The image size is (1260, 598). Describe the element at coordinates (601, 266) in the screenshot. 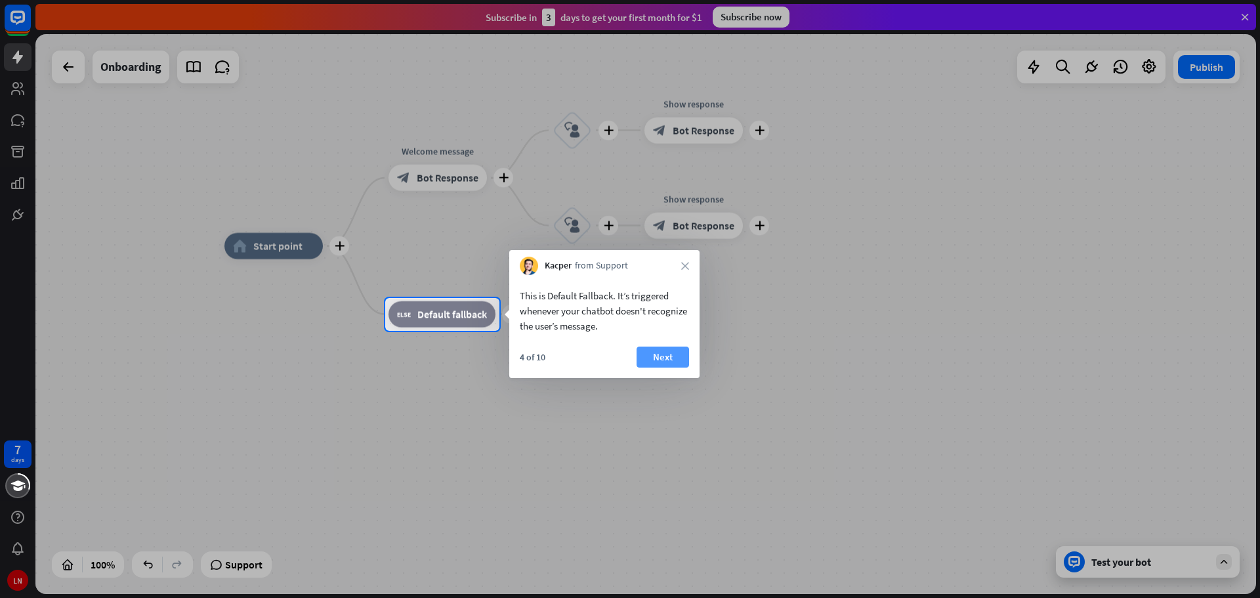

I see `span: from Support` at that location.